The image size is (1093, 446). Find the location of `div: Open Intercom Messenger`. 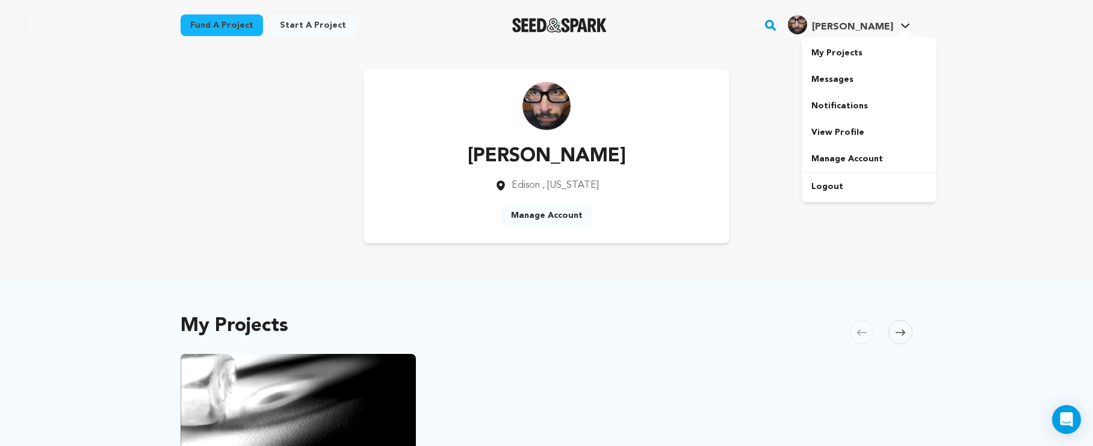

div: Open Intercom Messenger is located at coordinates (1066, 419).